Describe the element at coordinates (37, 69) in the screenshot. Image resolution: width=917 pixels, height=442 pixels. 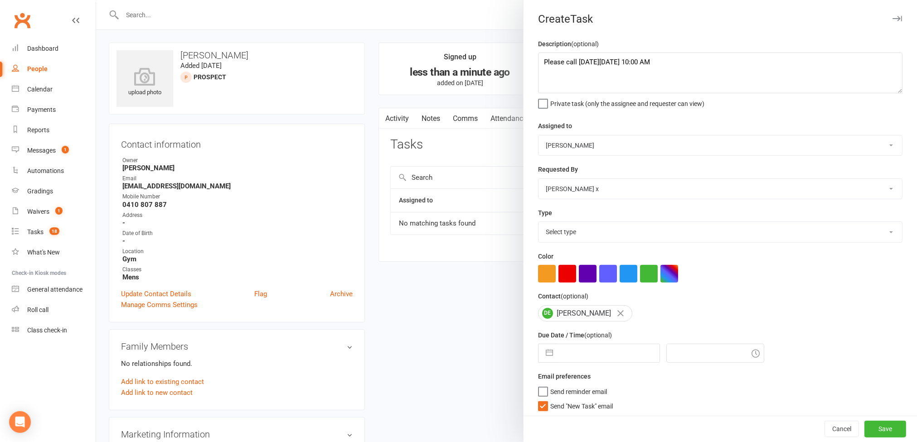
I see `div: People` at that location.